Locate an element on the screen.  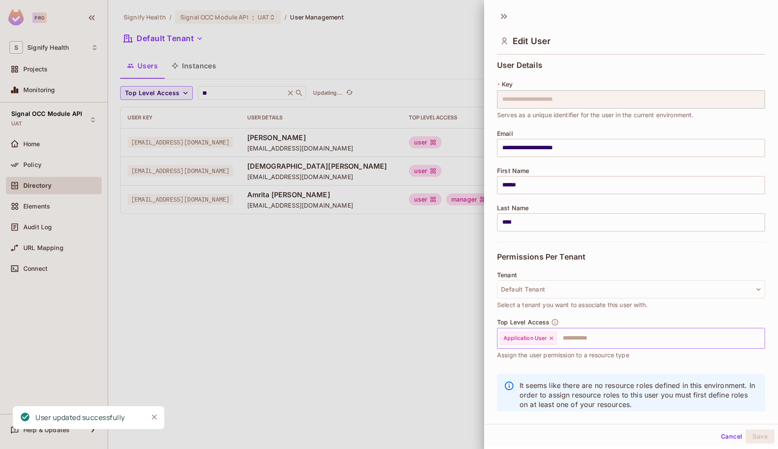
button: Default Tenant is located at coordinates (631, 289).